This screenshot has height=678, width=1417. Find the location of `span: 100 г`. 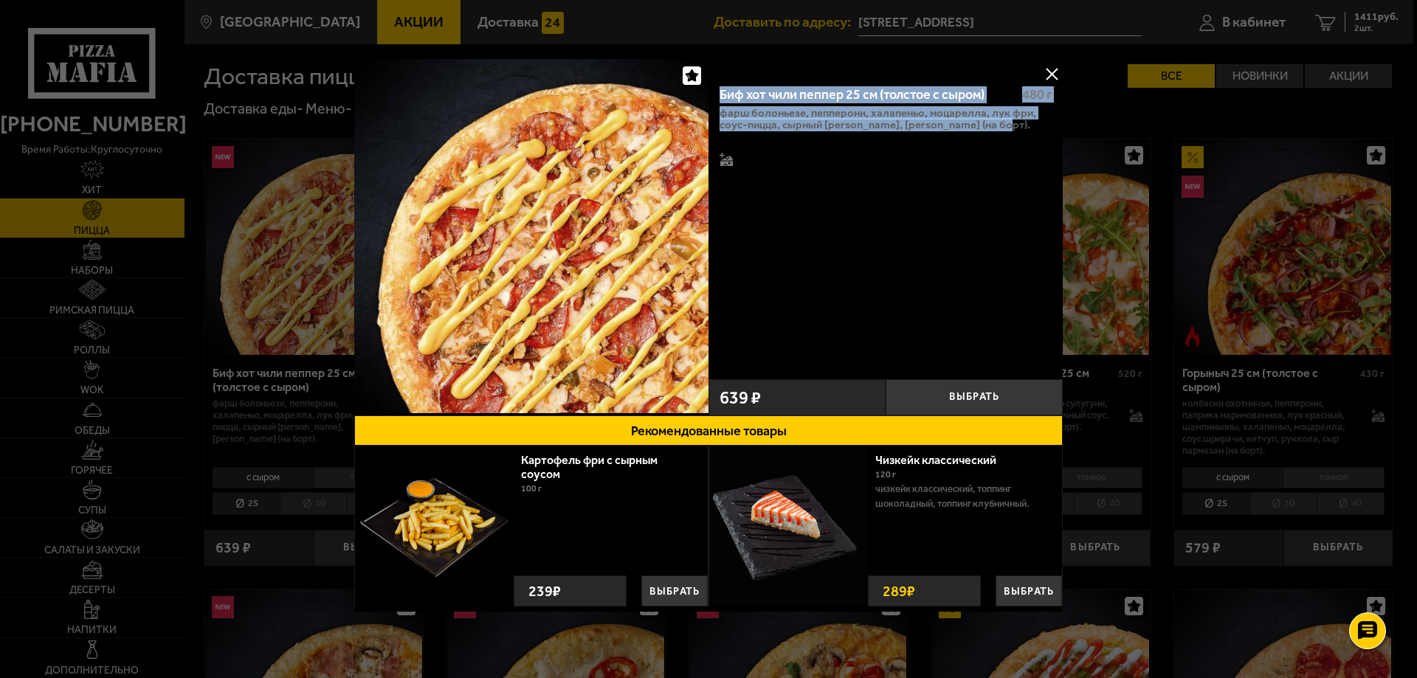

span: 100 г is located at coordinates (531, 488).